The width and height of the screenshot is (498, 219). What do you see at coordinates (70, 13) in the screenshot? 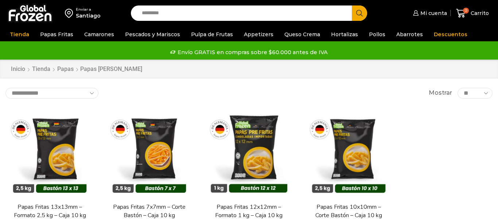
I see `img: address-field-icon.svg` at bounding box center [70, 13].